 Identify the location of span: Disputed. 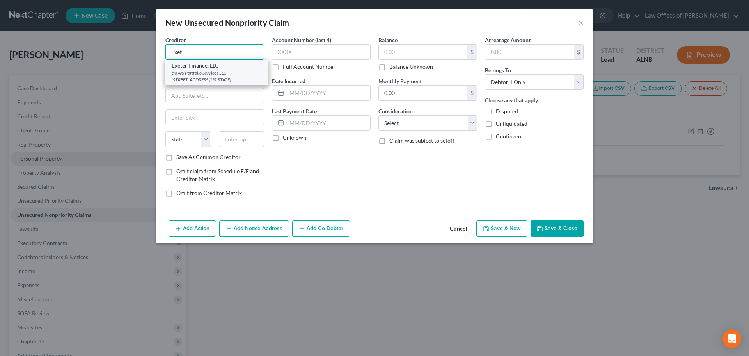
(507, 111).